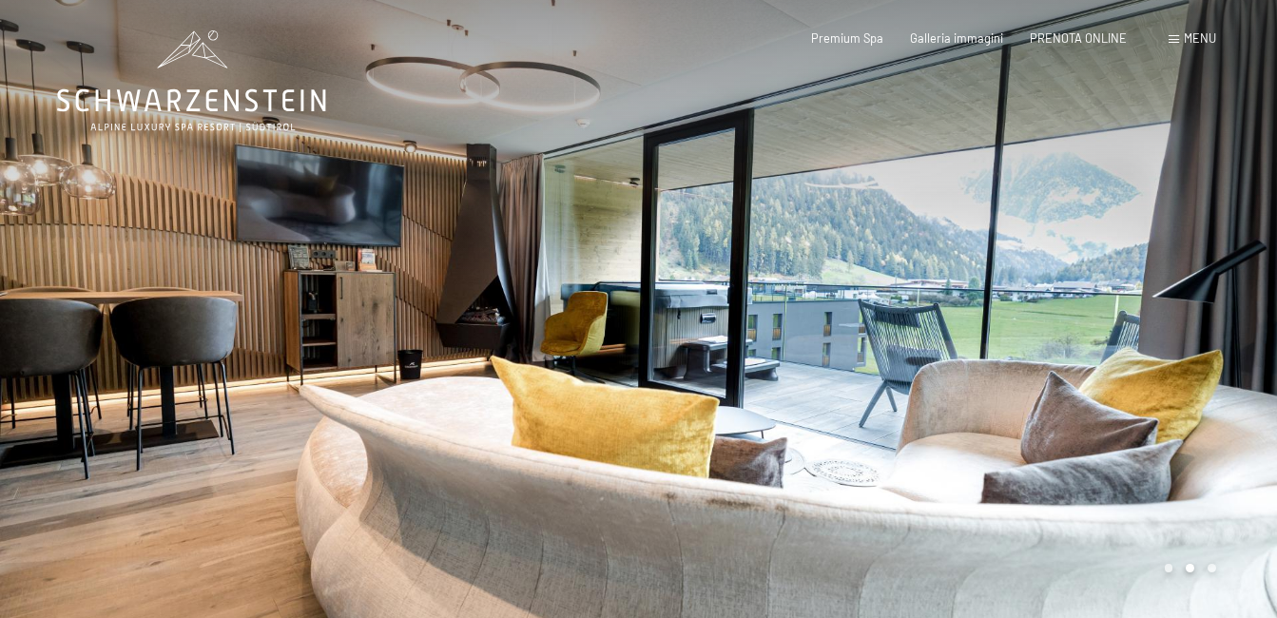 The image size is (1277, 618). Describe the element at coordinates (956, 38) in the screenshot. I see `a: Galleria immagini` at that location.